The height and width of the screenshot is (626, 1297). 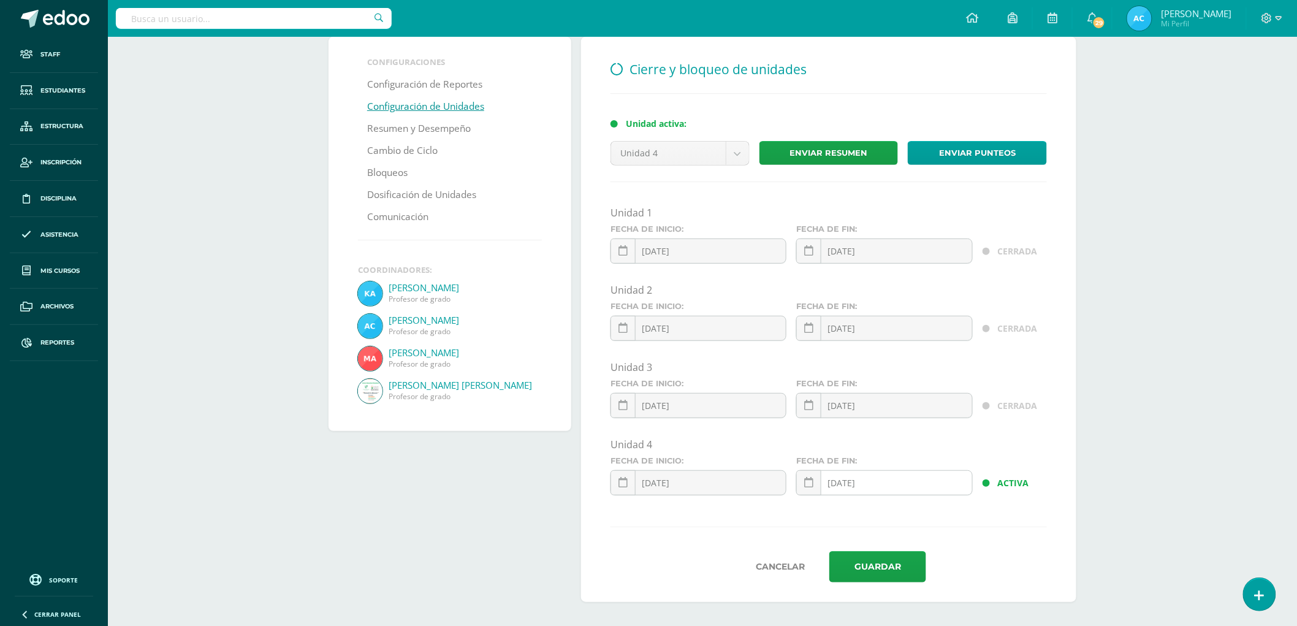 I want to click on span: Staff, so click(x=50, y=55).